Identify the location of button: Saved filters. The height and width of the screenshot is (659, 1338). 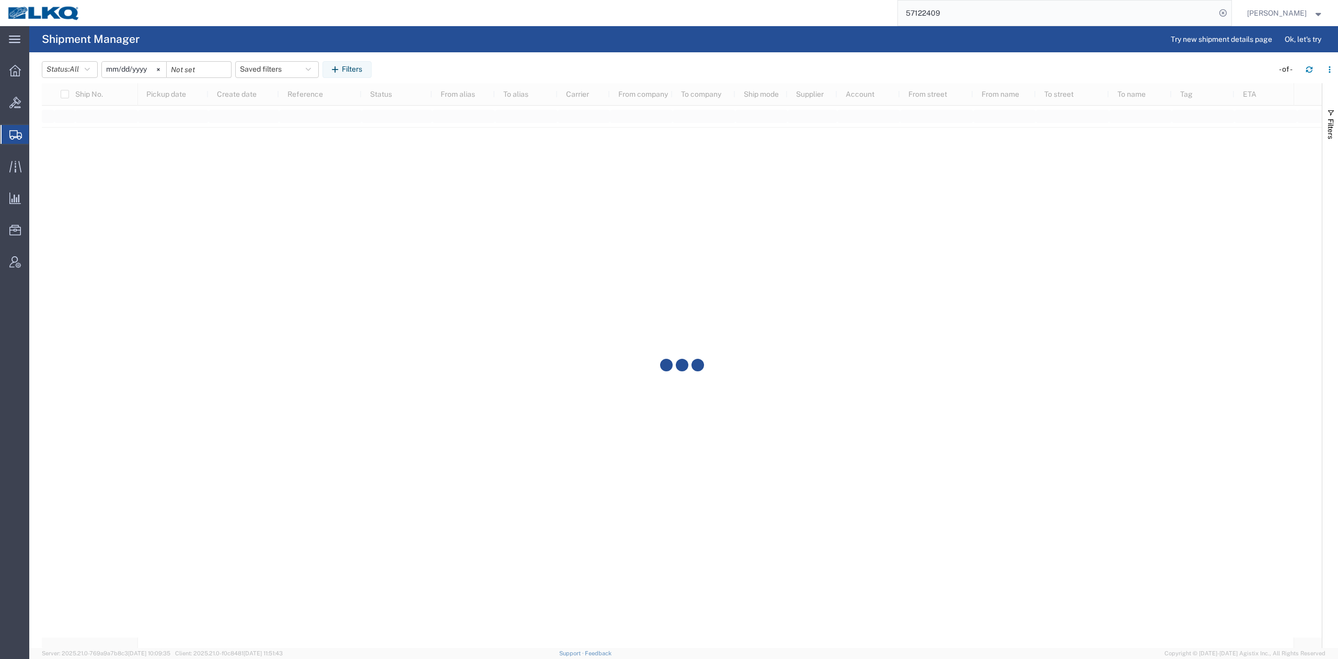
(277, 70).